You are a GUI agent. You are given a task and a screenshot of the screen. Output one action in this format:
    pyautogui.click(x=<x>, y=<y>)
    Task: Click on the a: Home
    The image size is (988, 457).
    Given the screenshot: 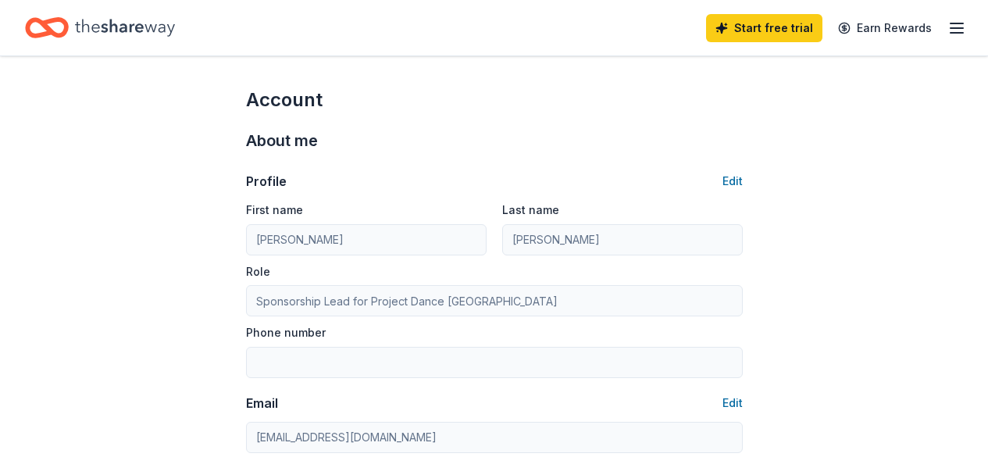 What is the action you would take?
    pyautogui.click(x=100, y=27)
    